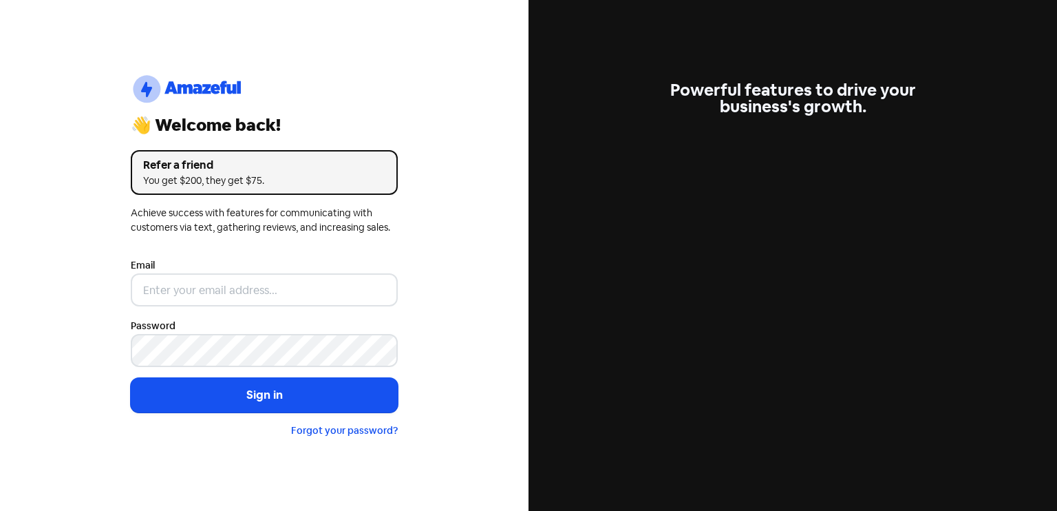  What do you see at coordinates (153, 326) in the screenshot?
I see `label: Password` at bounding box center [153, 326].